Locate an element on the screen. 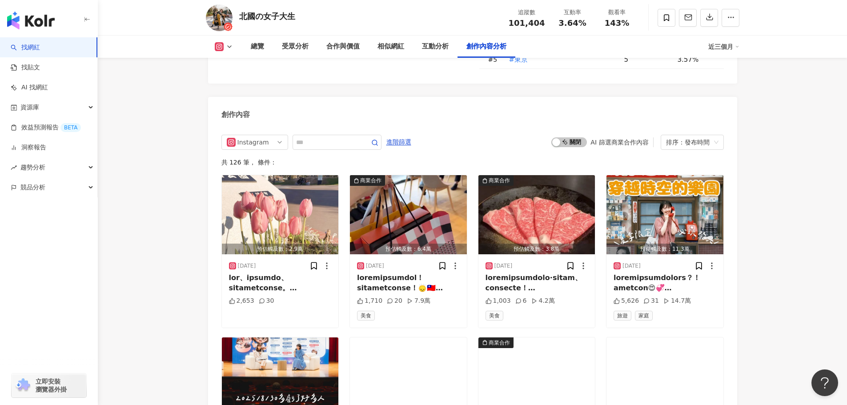 The height and width of the screenshot is (405, 847). img: chrome extension is located at coordinates (23, 385).